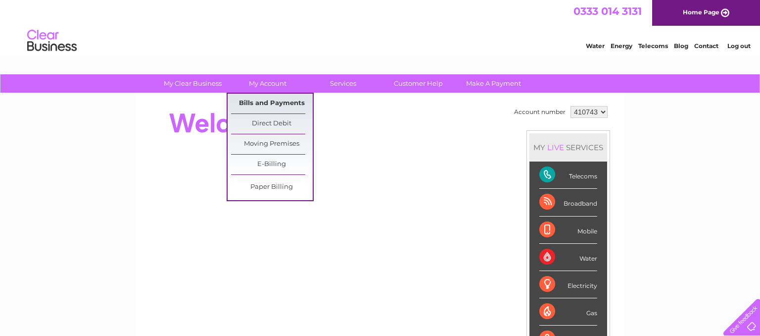 This screenshot has height=336, width=760. What do you see at coordinates (568, 230) in the screenshot?
I see `div: Mobile` at bounding box center [568, 230].